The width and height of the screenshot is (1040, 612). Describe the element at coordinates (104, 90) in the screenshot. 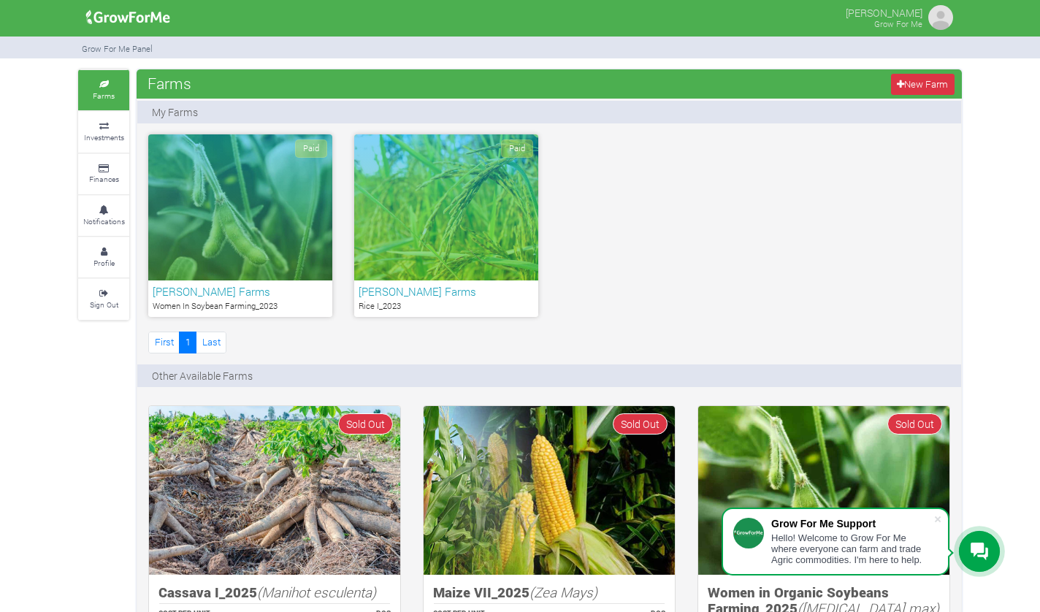

I see `a: Farms` at that location.